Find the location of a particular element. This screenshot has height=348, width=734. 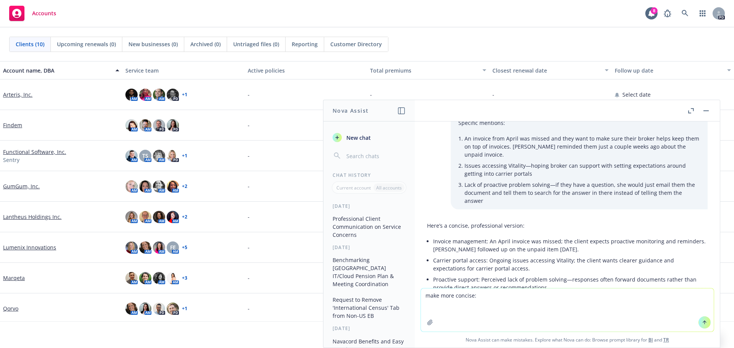

button: New chat is located at coordinates (369, 138).